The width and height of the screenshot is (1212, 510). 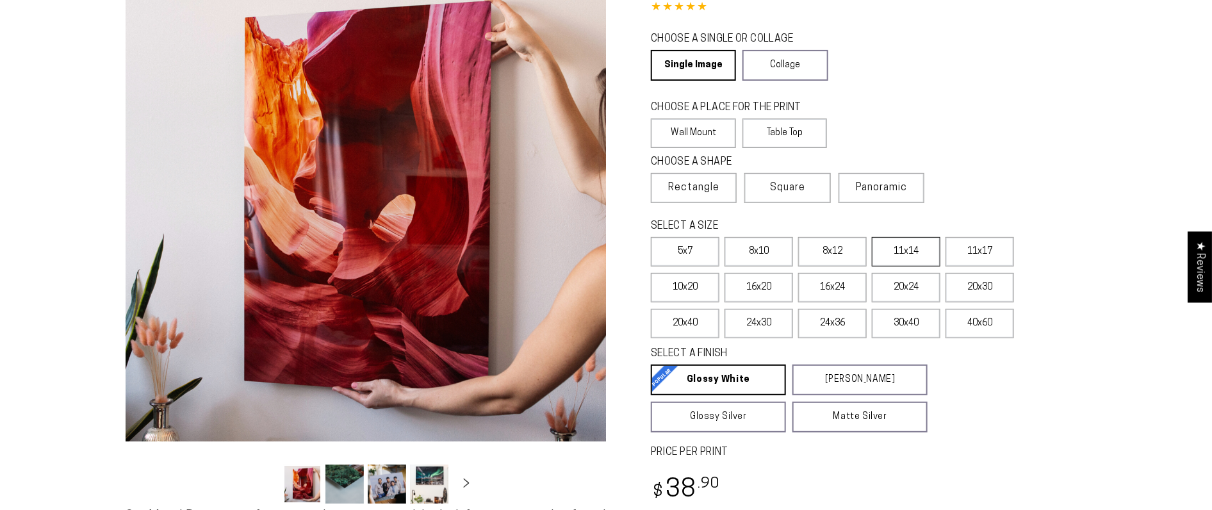 What do you see at coordinates (685, 288) in the screenshot?
I see `label: 10x20` at bounding box center [685, 288].